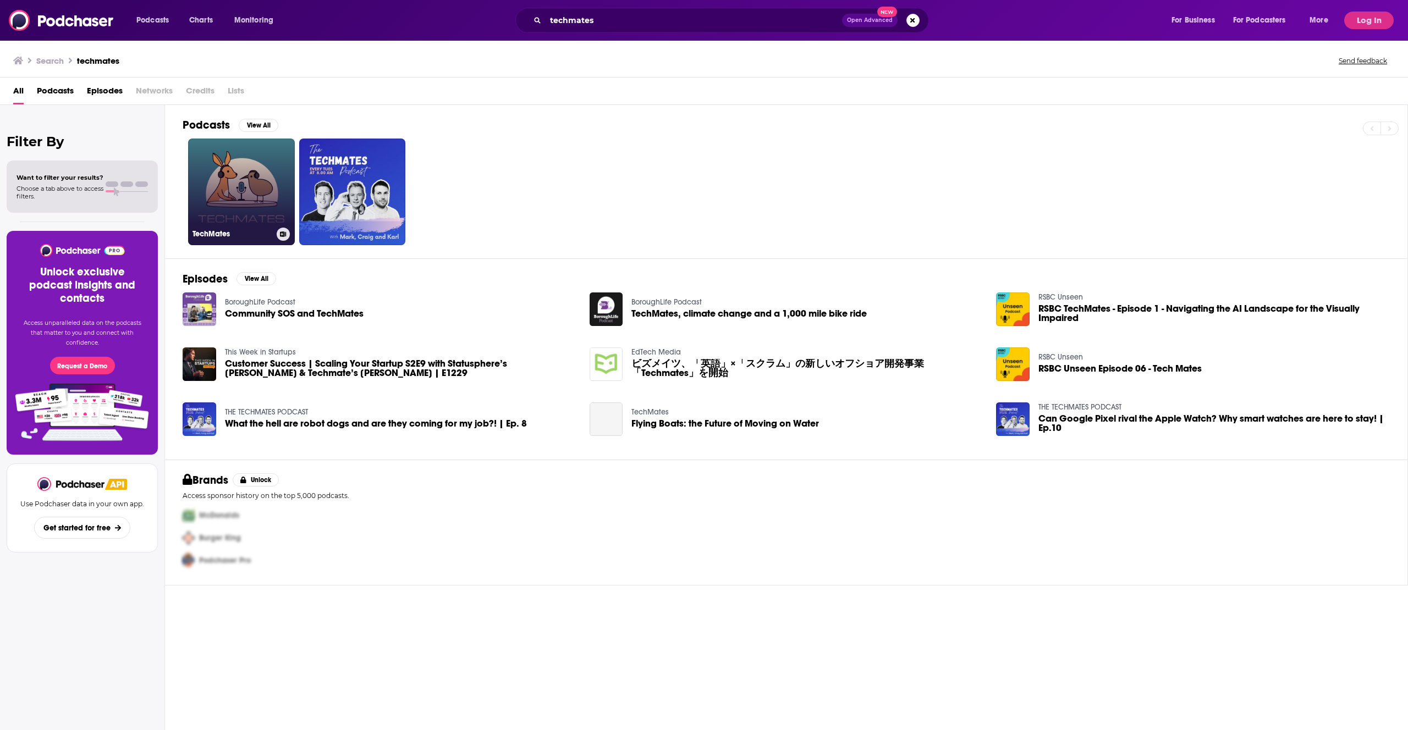  I want to click on a: EdTech Media, so click(656, 352).